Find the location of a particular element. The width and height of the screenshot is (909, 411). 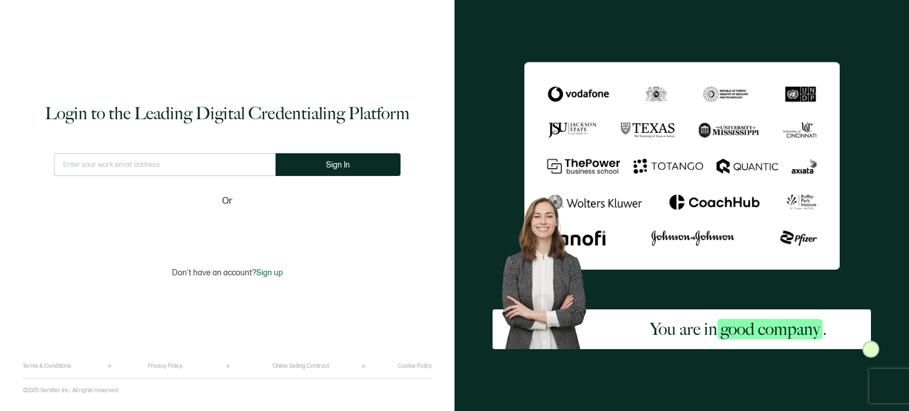

img: Sertifier Login - You are in <span class="strong-h">good company</span>. Hero is located at coordinates (549, 269).